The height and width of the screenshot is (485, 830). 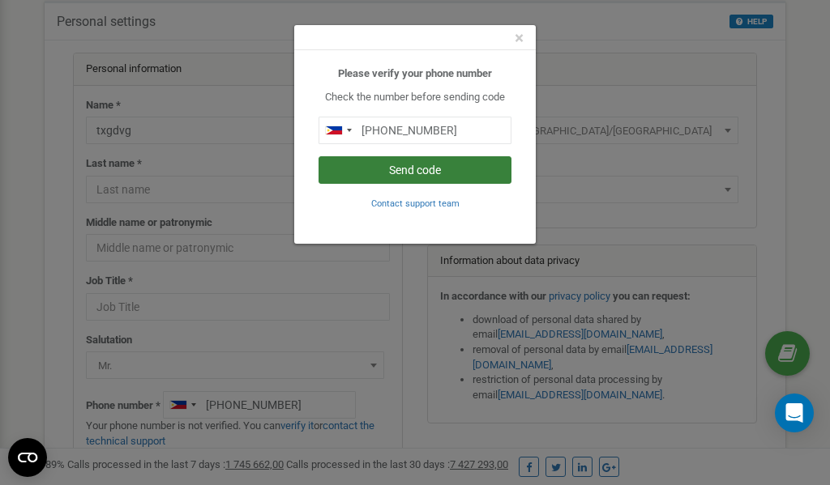 I want to click on button: Close, so click(x=519, y=38).